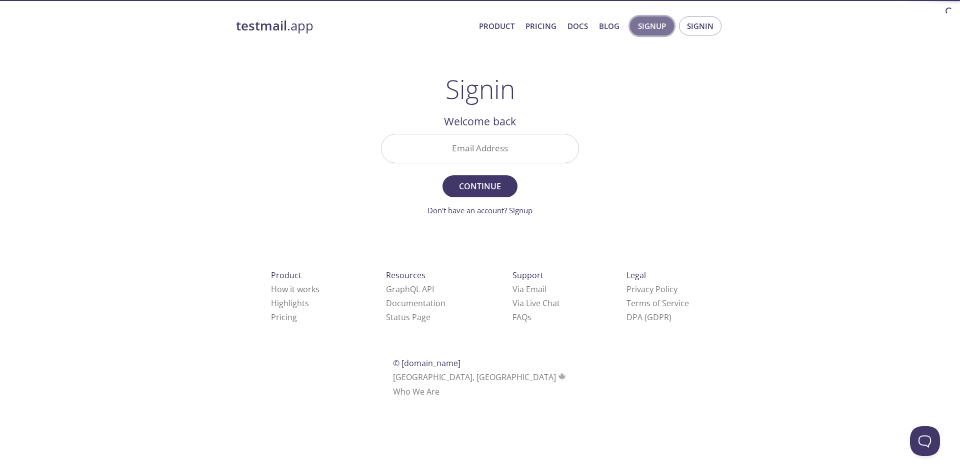  What do you see at coordinates (657, 303) in the screenshot?
I see `a: Terms of Service` at bounding box center [657, 303].